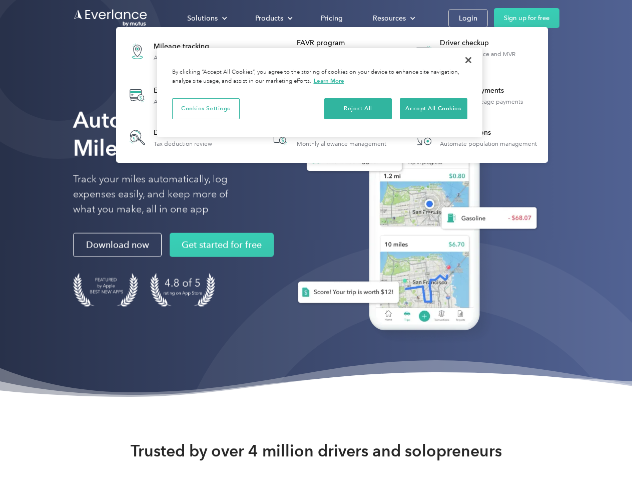 The width and height of the screenshot is (632, 481). Describe the element at coordinates (434, 109) in the screenshot. I see `button: Accept All Cookies` at that location.